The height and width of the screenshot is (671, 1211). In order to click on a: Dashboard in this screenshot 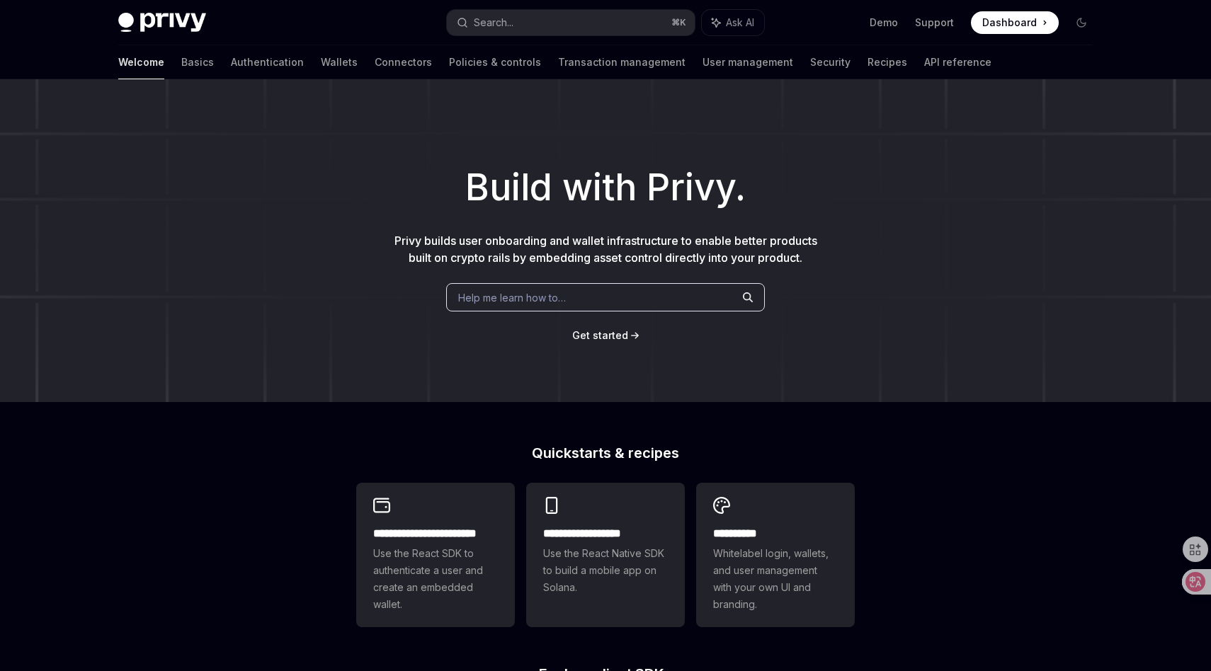, I will do `click(1015, 23)`.